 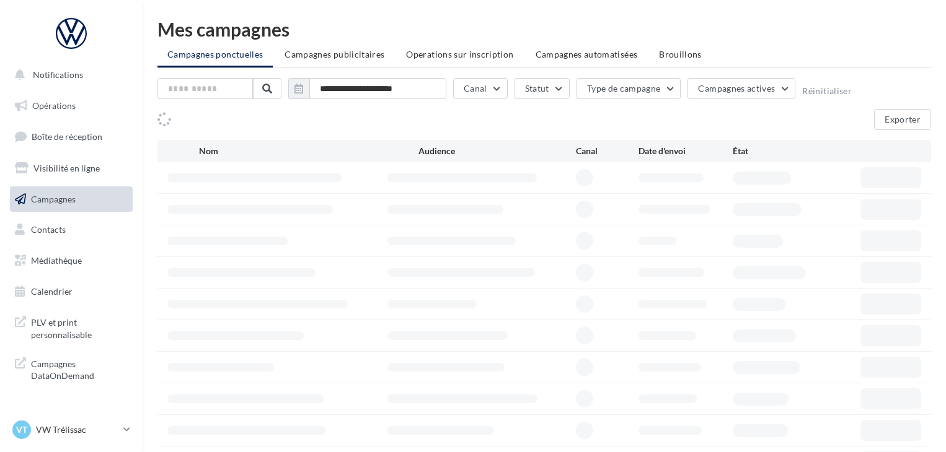 What do you see at coordinates (71, 200) in the screenshot?
I see `a: Campagnes` at bounding box center [71, 200].